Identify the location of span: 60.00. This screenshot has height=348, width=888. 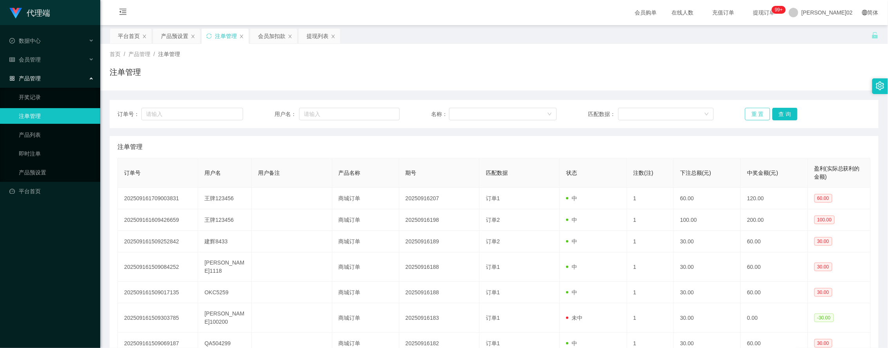
(824, 198).